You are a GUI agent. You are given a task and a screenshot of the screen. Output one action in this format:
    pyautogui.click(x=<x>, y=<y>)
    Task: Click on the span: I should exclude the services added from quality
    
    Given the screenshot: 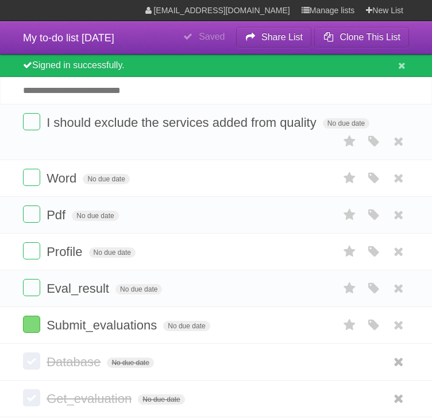 What is the action you would take?
    pyautogui.click(x=183, y=122)
    